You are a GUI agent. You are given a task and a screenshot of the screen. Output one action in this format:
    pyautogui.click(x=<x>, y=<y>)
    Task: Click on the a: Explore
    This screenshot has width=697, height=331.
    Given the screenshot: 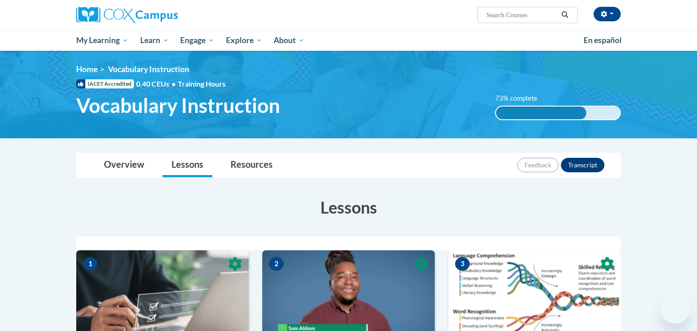 What is the action you would take?
    pyautogui.click(x=244, y=40)
    